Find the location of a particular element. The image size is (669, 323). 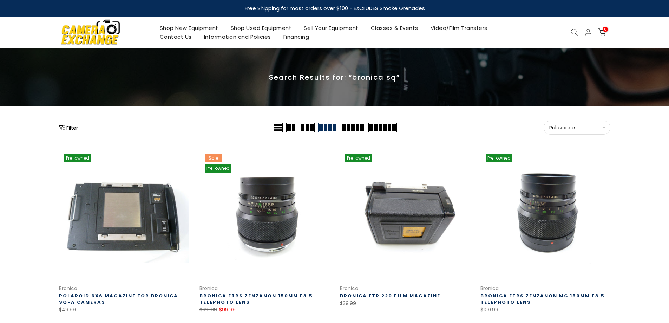

del: $129.99 is located at coordinates (208, 309).